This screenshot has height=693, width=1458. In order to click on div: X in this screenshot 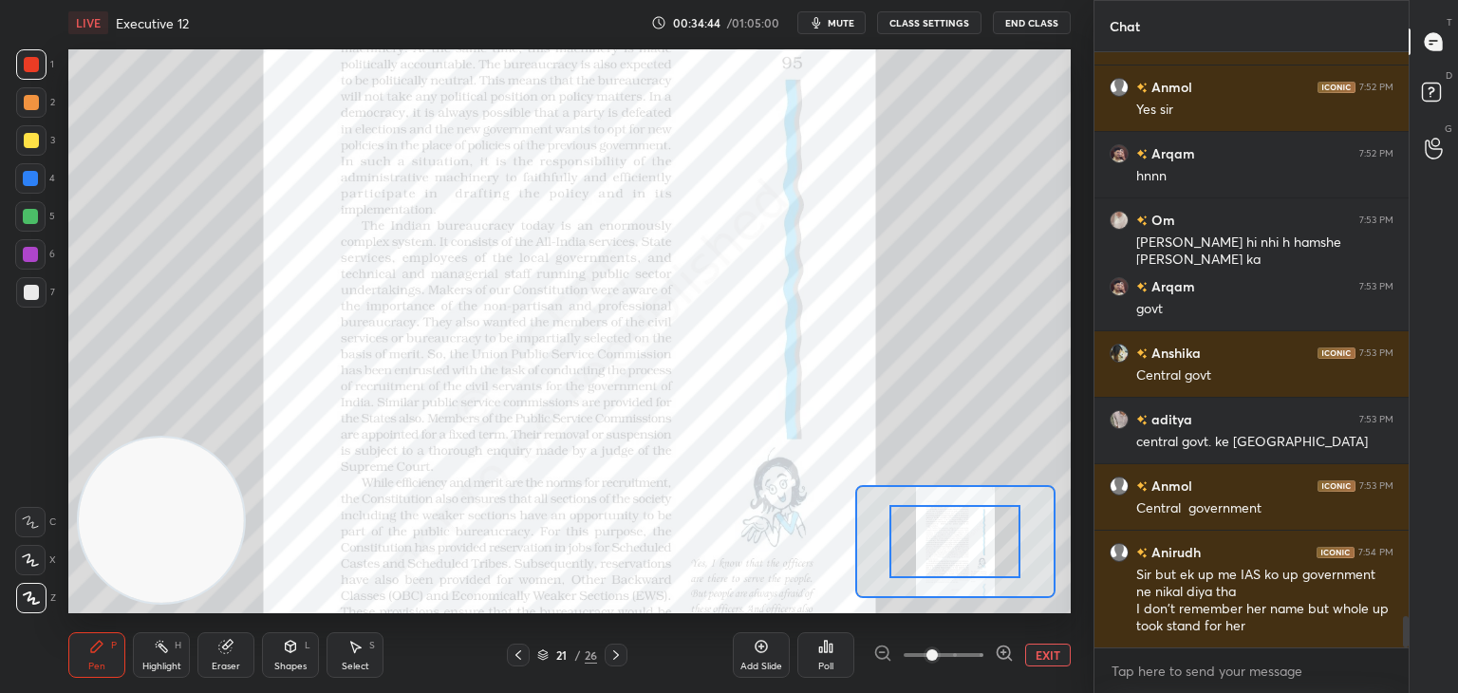, I will do `click(35, 560)`.